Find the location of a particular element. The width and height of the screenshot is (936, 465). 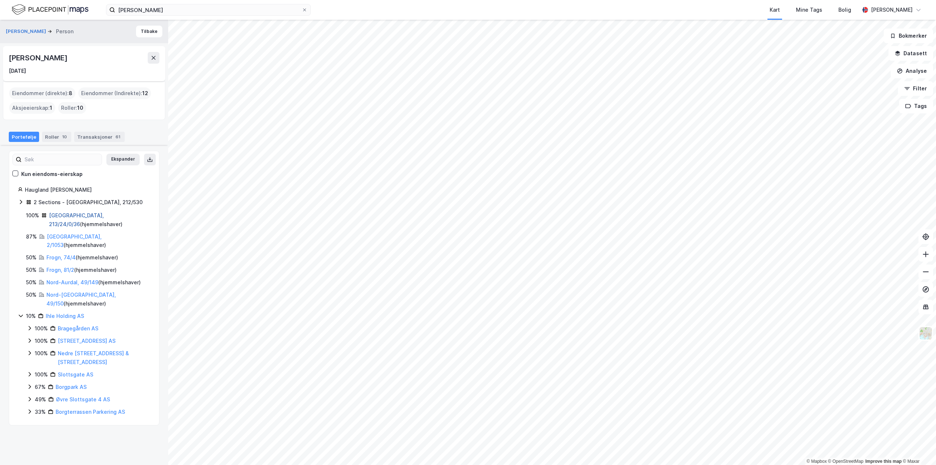

div: Aksjeeierskap : is located at coordinates (32, 108).